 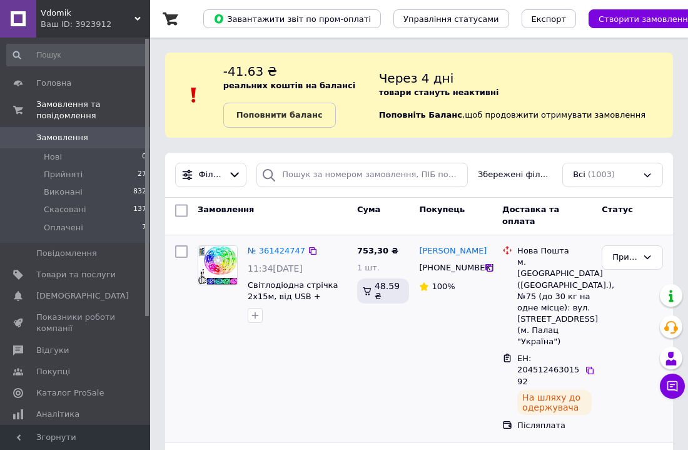 What do you see at coordinates (218, 265) in the screenshot?
I see `img: Фото товару` at bounding box center [218, 265].